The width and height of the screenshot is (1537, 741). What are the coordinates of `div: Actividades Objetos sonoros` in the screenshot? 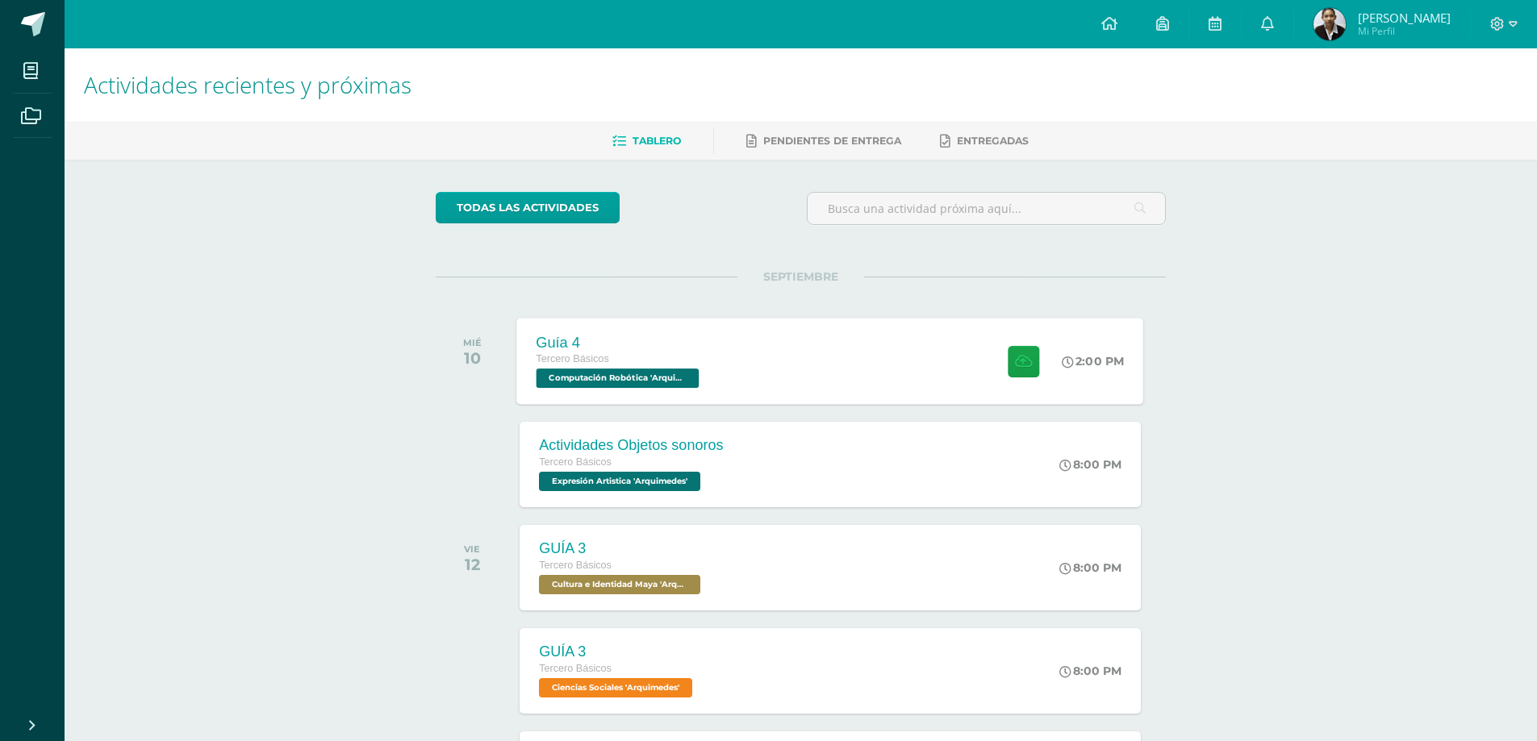 It's located at (631, 445).